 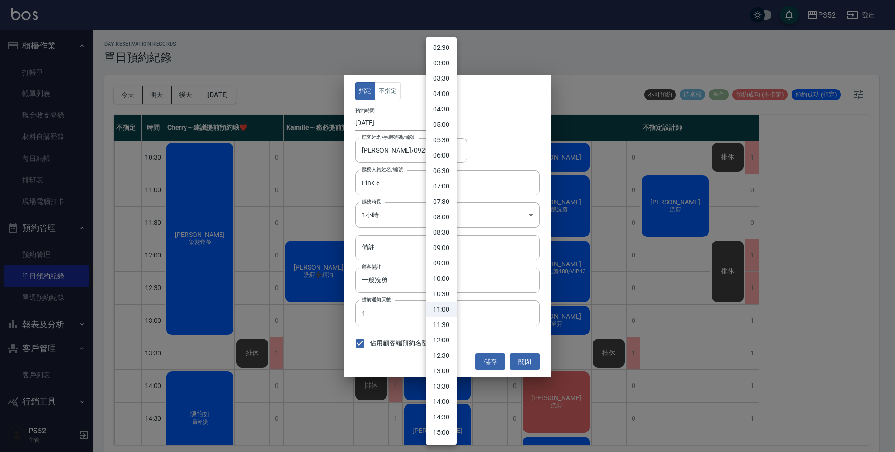 I want to click on li: 13:00, so click(x=441, y=370).